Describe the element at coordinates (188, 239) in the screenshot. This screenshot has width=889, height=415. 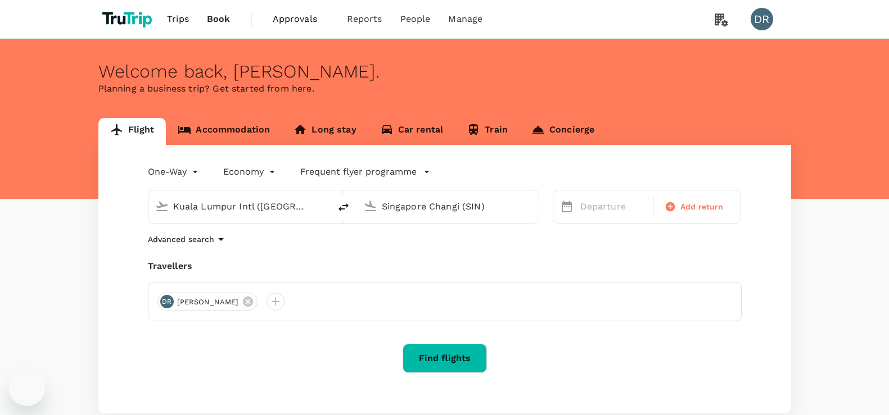
I see `button: Advanced search` at that location.